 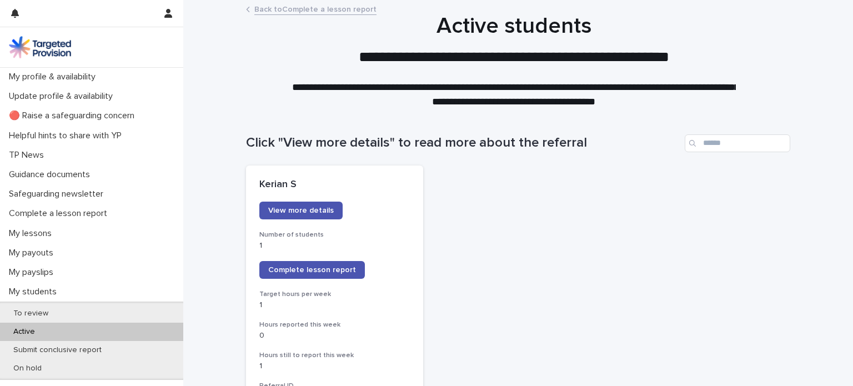 What do you see at coordinates (33, 272) in the screenshot?
I see `p: My payslips` at bounding box center [33, 272].